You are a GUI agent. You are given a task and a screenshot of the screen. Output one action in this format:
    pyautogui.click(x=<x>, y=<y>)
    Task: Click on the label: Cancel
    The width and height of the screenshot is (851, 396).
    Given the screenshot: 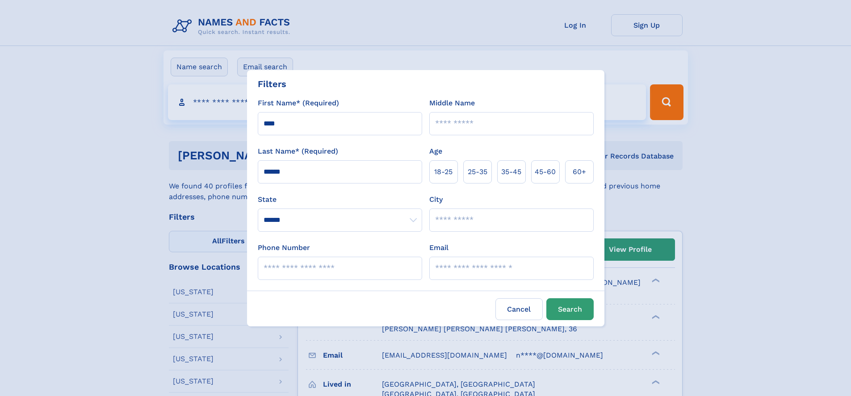 What is the action you would take?
    pyautogui.click(x=519, y=309)
    